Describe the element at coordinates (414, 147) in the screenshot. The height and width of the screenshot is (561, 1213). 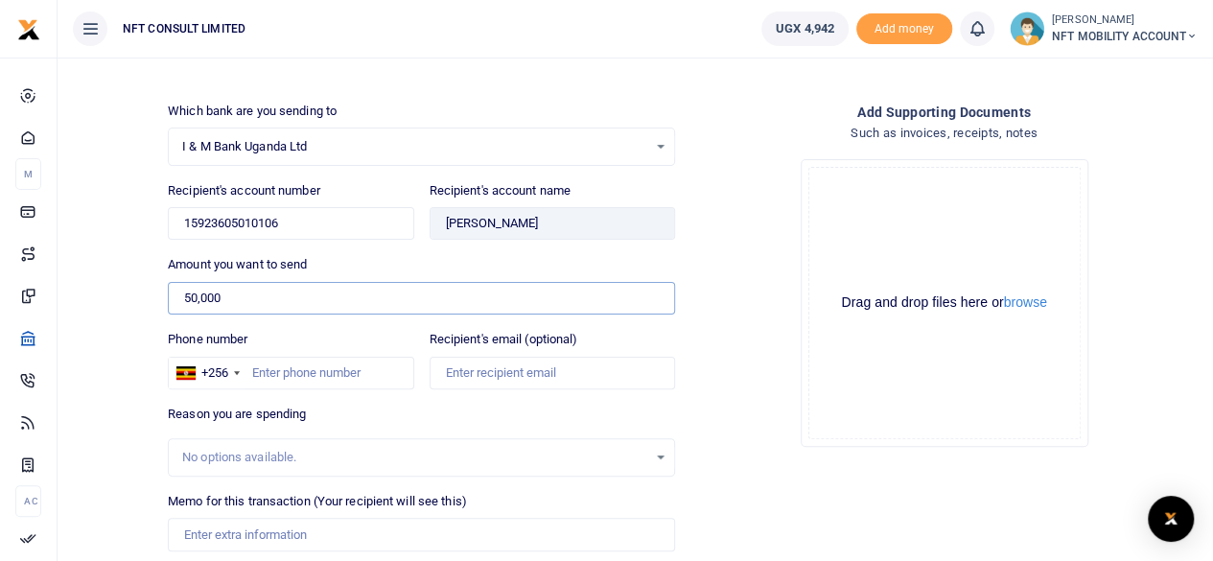
I see `span: I & M Bank Uganda Ltd` at that location.